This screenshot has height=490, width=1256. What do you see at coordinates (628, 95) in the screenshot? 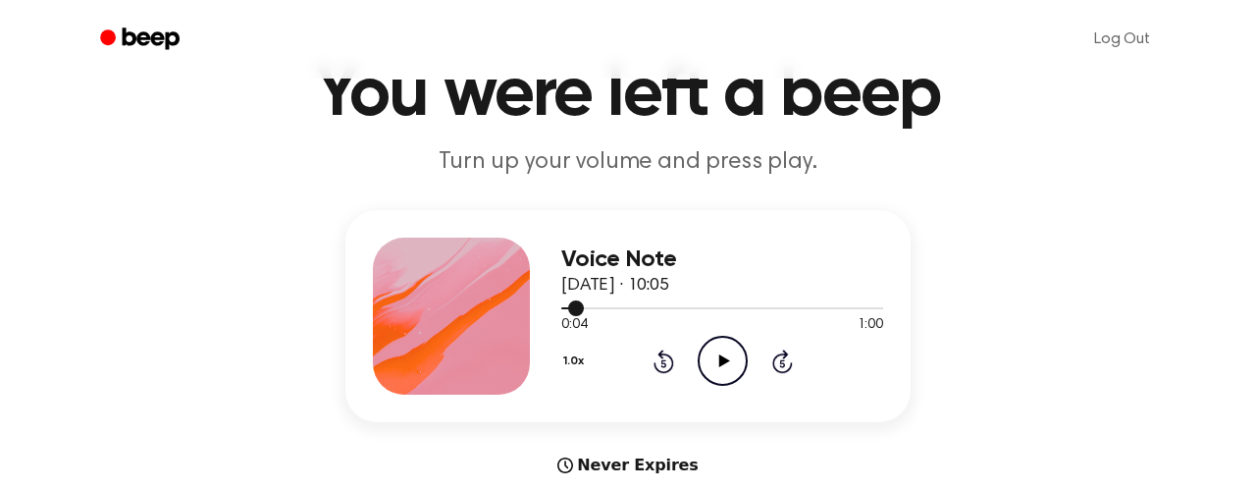
I see `h1: You were left a beep` at bounding box center [628, 95].